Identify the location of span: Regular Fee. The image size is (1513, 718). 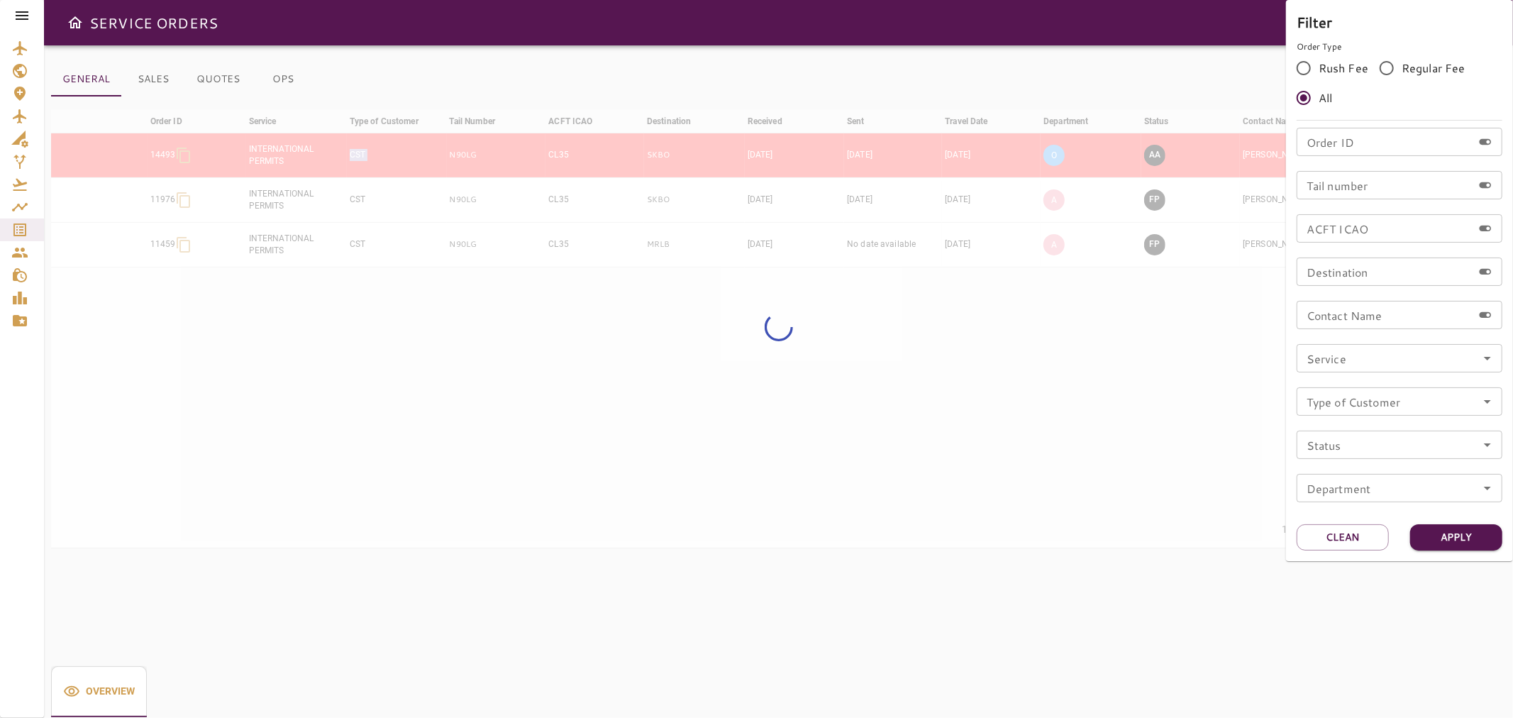
(1434, 68).